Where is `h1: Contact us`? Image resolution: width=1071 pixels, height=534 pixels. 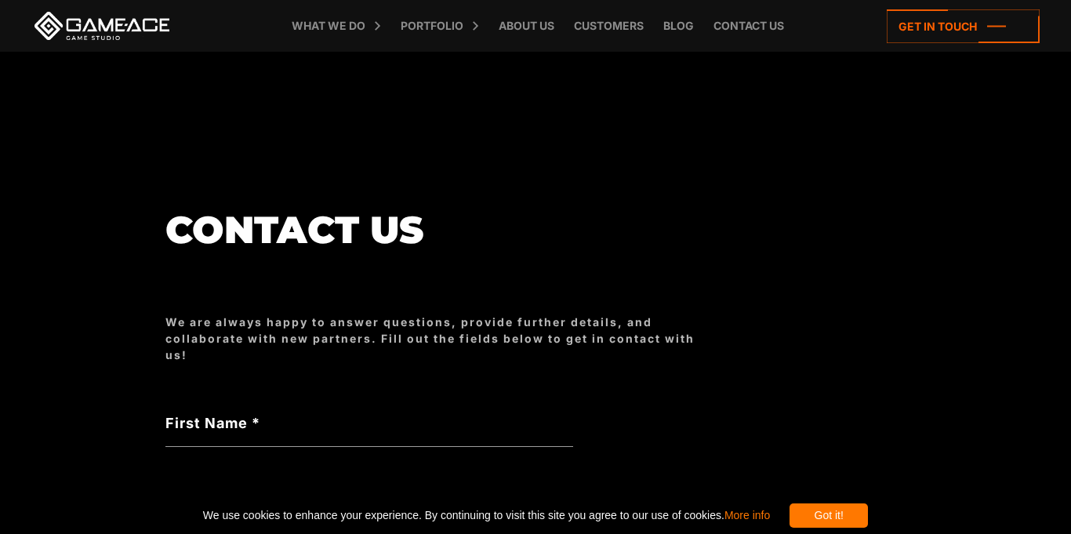 h1: Contact us is located at coordinates (440, 230).